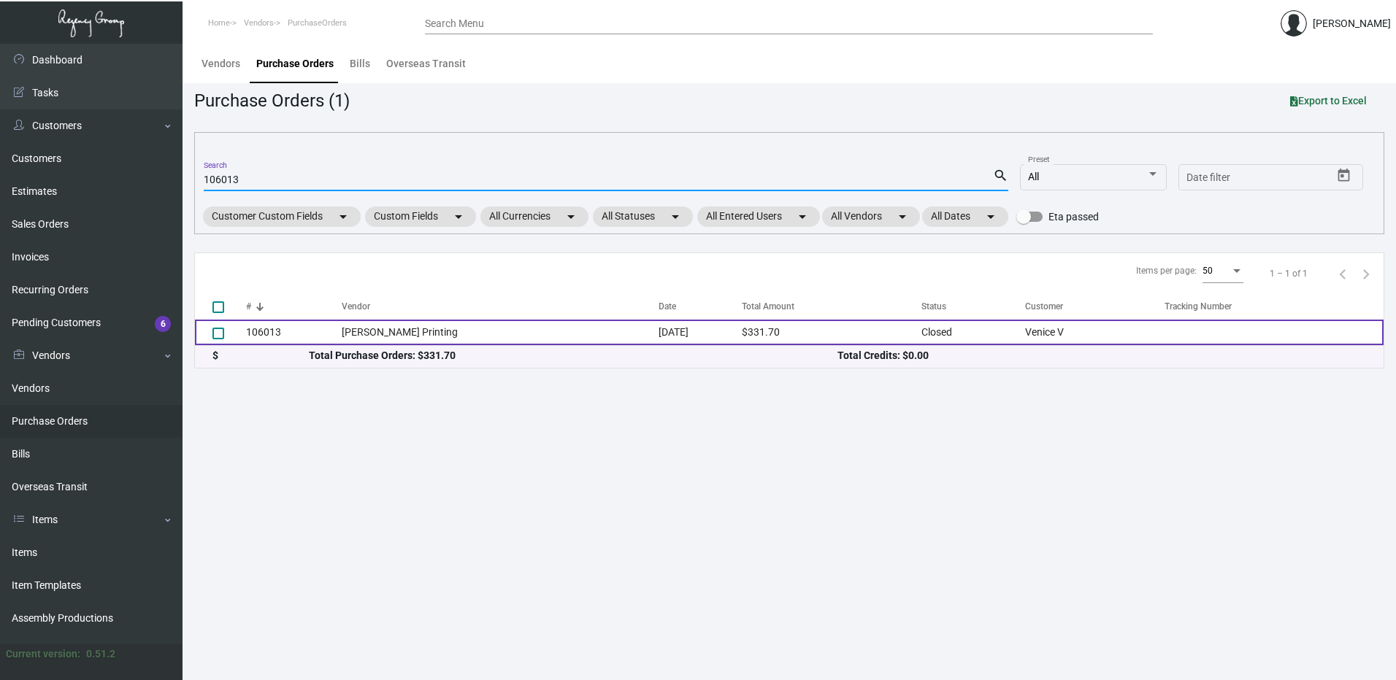 This screenshot has height=680, width=1396. Describe the element at coordinates (1328, 101) in the screenshot. I see `button: Export to Excel` at that location.